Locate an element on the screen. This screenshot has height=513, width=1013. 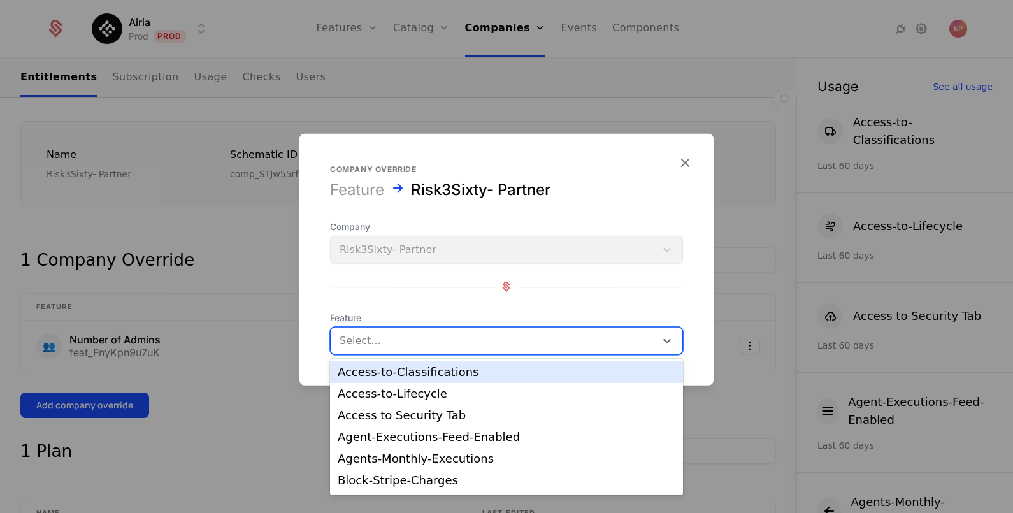
div: Company override is located at coordinates (506, 169).